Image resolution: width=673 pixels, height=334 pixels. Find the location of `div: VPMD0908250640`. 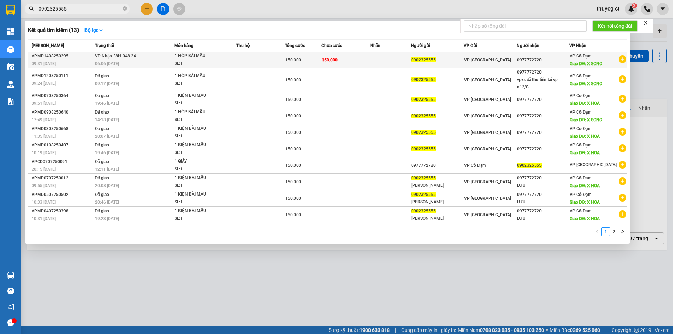

div: VPMD0908250640 is located at coordinates (62, 112).